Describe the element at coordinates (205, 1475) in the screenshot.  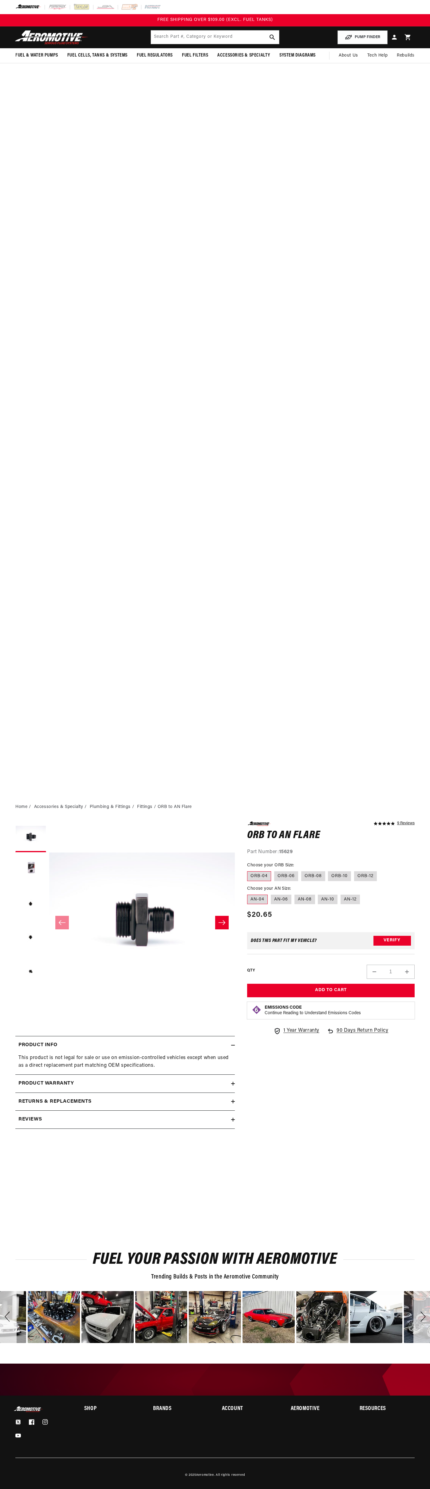
I see `a: Aeromotive` at that location.